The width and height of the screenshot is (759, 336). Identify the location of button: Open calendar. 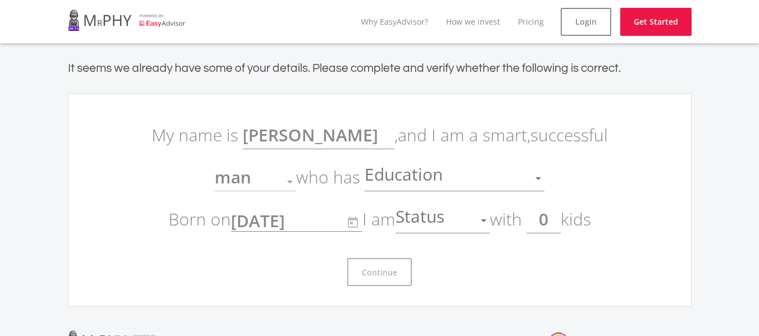
(352, 221).